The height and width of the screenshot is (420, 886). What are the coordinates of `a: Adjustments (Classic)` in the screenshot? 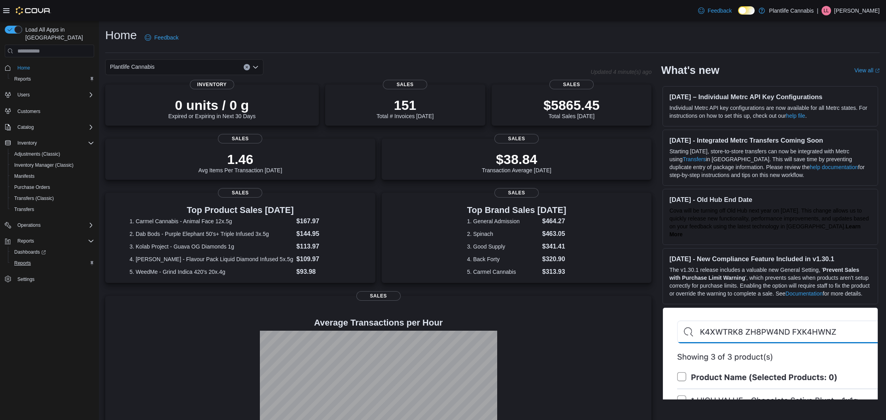 It's located at (37, 154).